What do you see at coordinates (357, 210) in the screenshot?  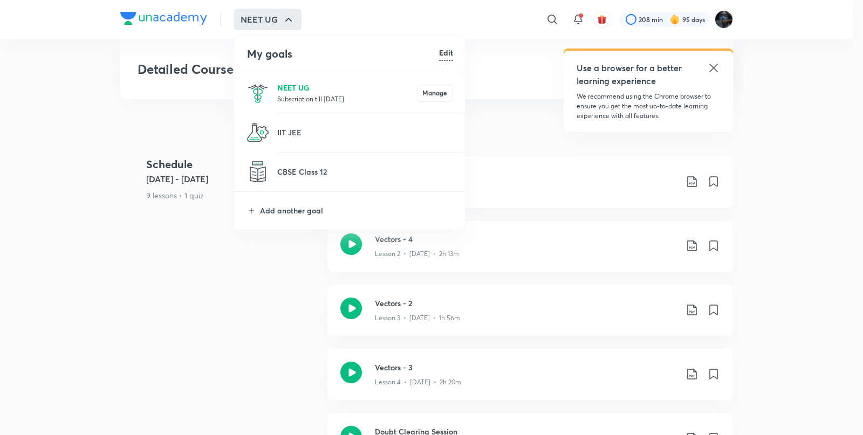 I see `p: Add another goal` at bounding box center [357, 210].